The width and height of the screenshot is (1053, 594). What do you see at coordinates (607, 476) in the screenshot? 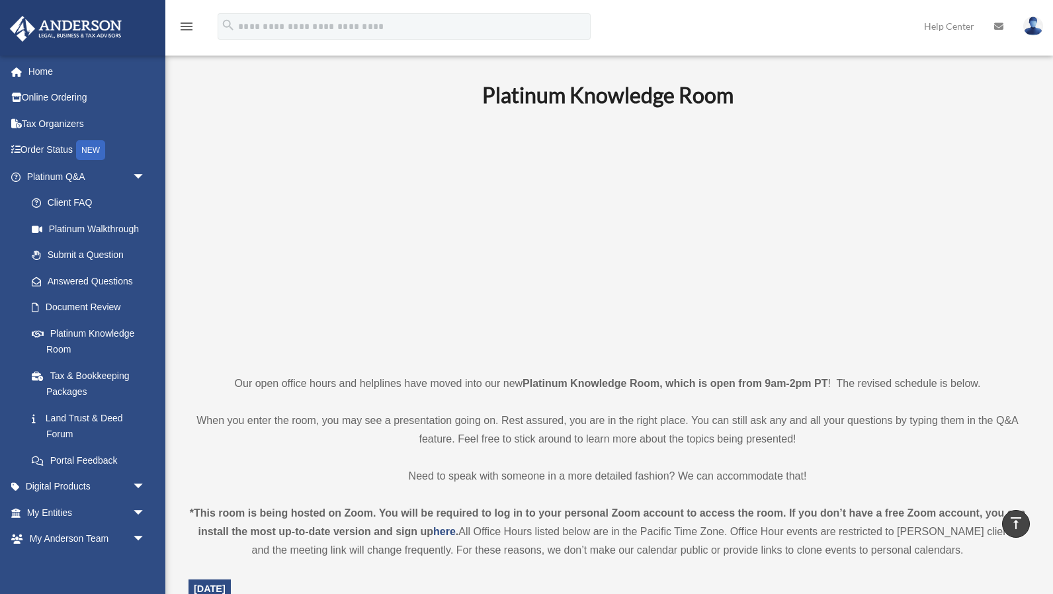
I see `p: Need to speak with someone in a more detailed fashion? We can accommodate that!` at bounding box center [607, 476].